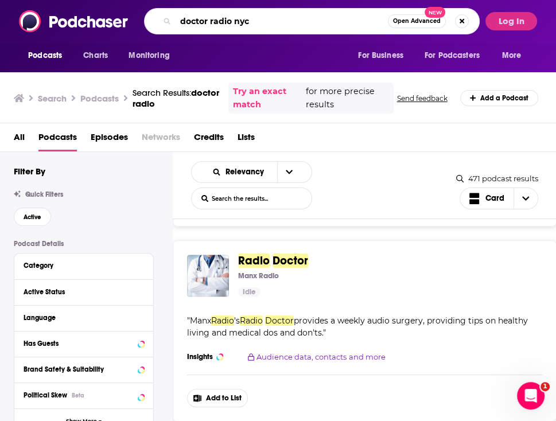 This screenshot has width=556, height=421. I want to click on span: For Podcasters, so click(452, 56).